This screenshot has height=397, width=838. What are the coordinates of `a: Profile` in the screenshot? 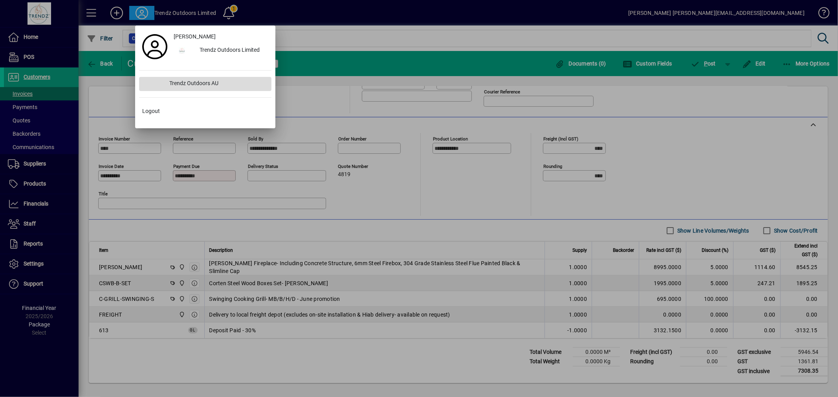 It's located at (155, 47).